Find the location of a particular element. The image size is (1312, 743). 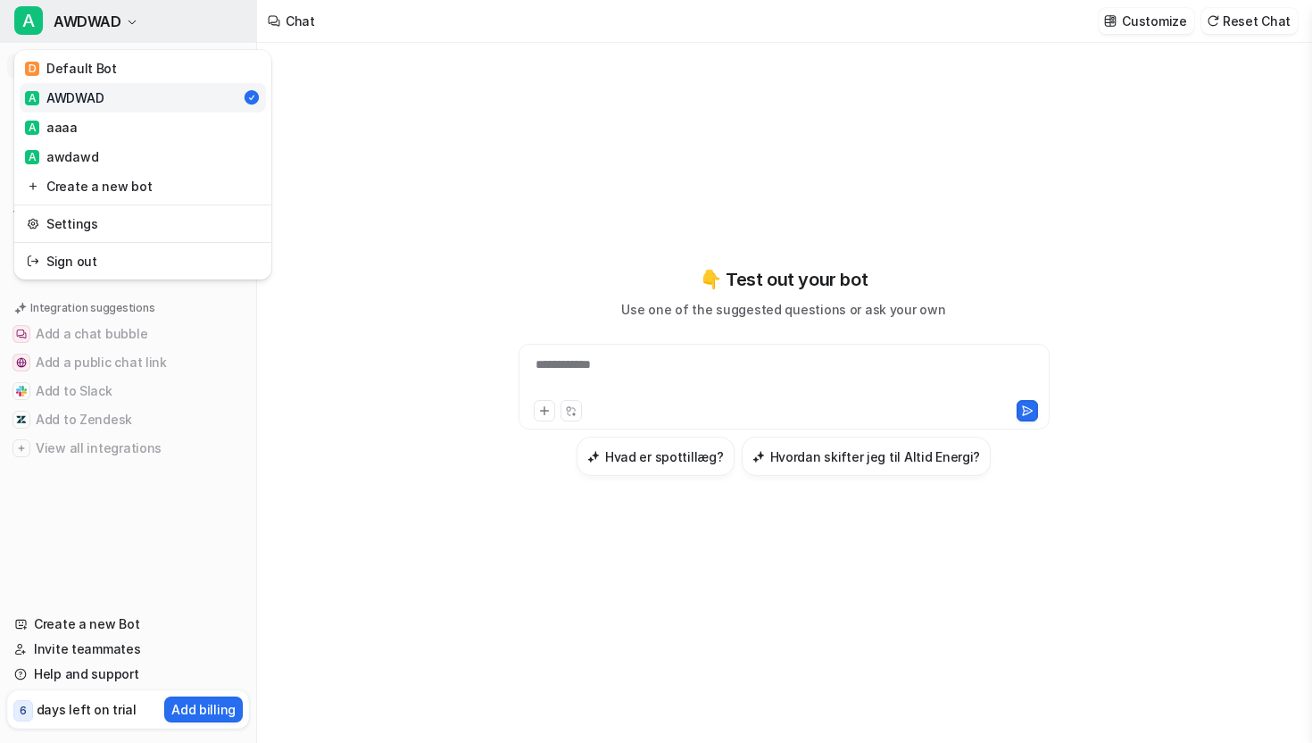

a: Create a new bot is located at coordinates (143, 186).